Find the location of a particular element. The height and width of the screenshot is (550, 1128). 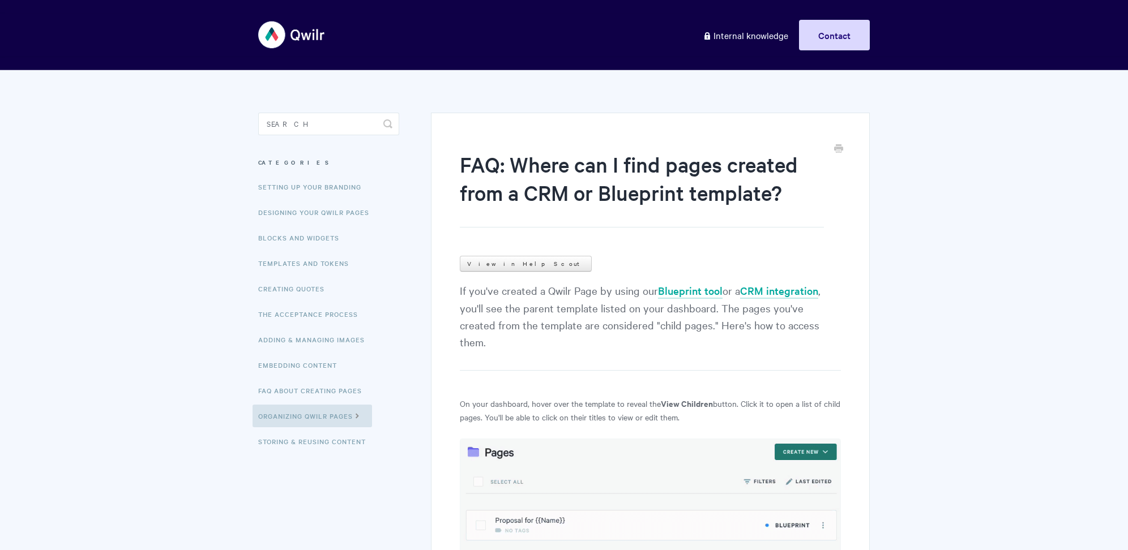

a: Organizing Qwilr Pages is located at coordinates (312, 416).